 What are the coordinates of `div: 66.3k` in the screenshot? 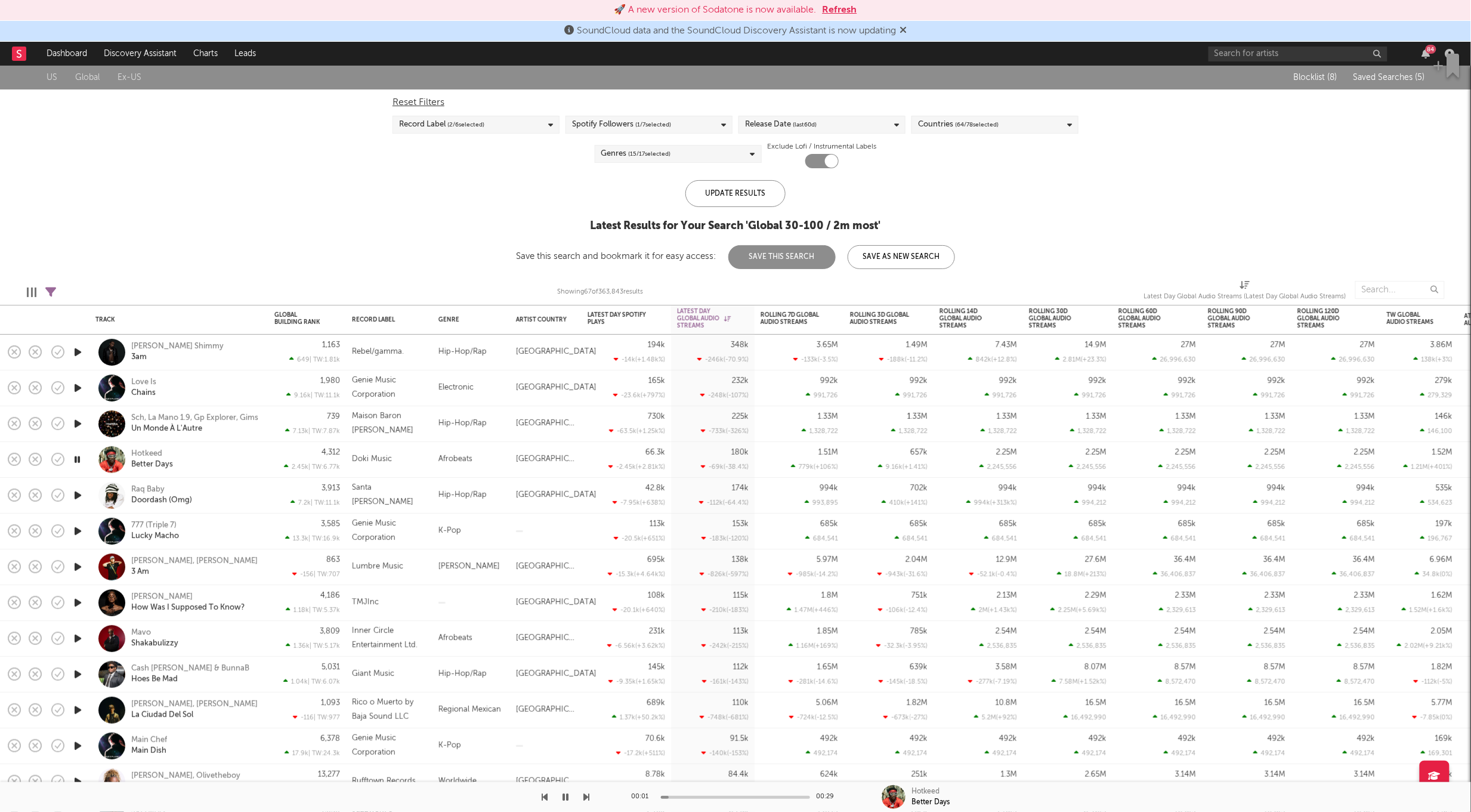 It's located at (655, 452).